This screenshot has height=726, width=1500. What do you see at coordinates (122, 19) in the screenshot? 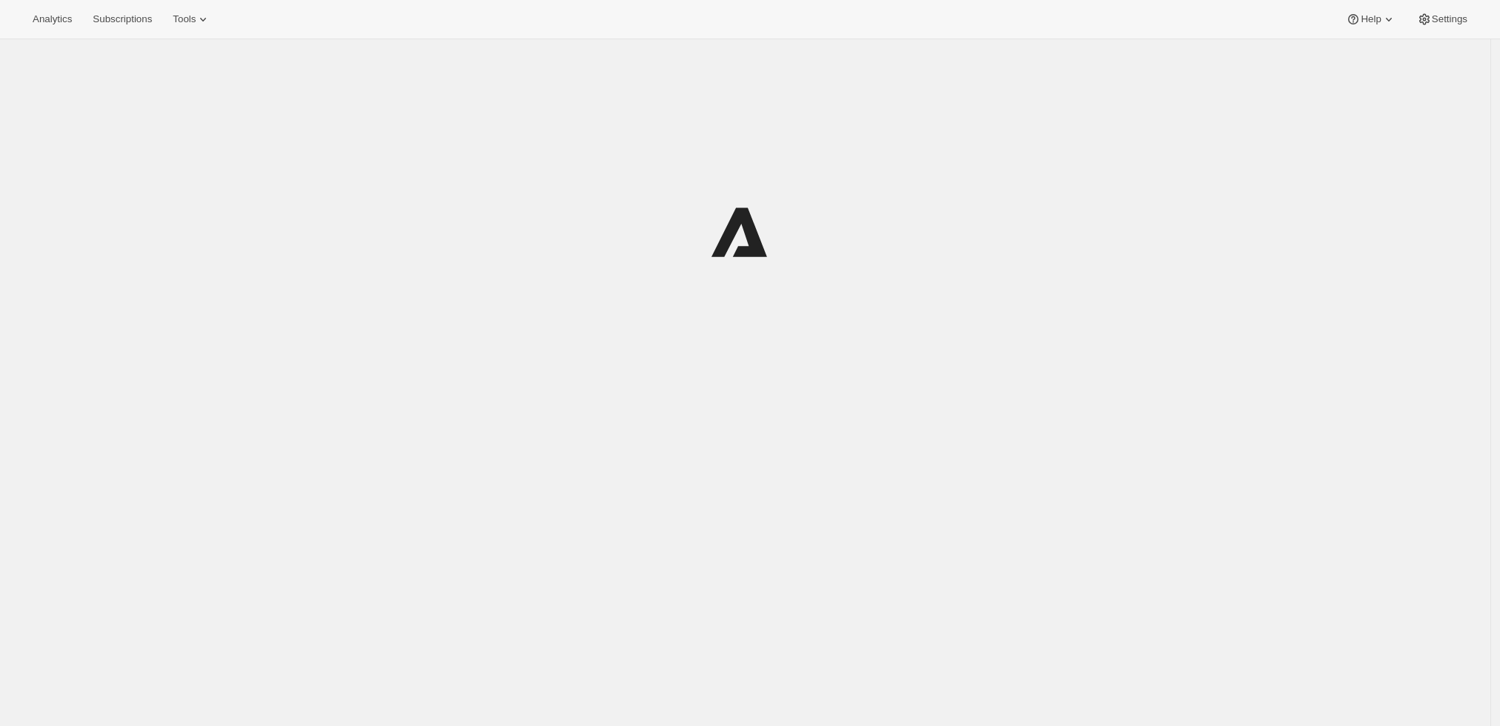
I see `button: Subscriptions` at bounding box center [122, 19].